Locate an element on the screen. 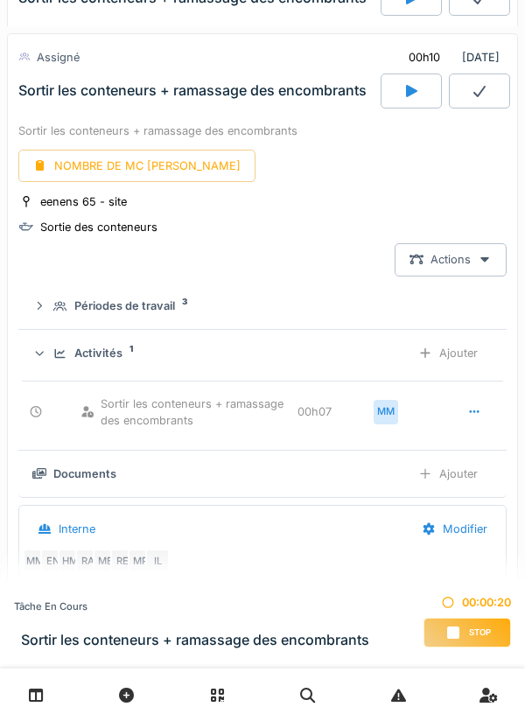 The image size is (525, 721). h3: Sortir les conteneurs + ramassage des encombrants is located at coordinates (195, 640).